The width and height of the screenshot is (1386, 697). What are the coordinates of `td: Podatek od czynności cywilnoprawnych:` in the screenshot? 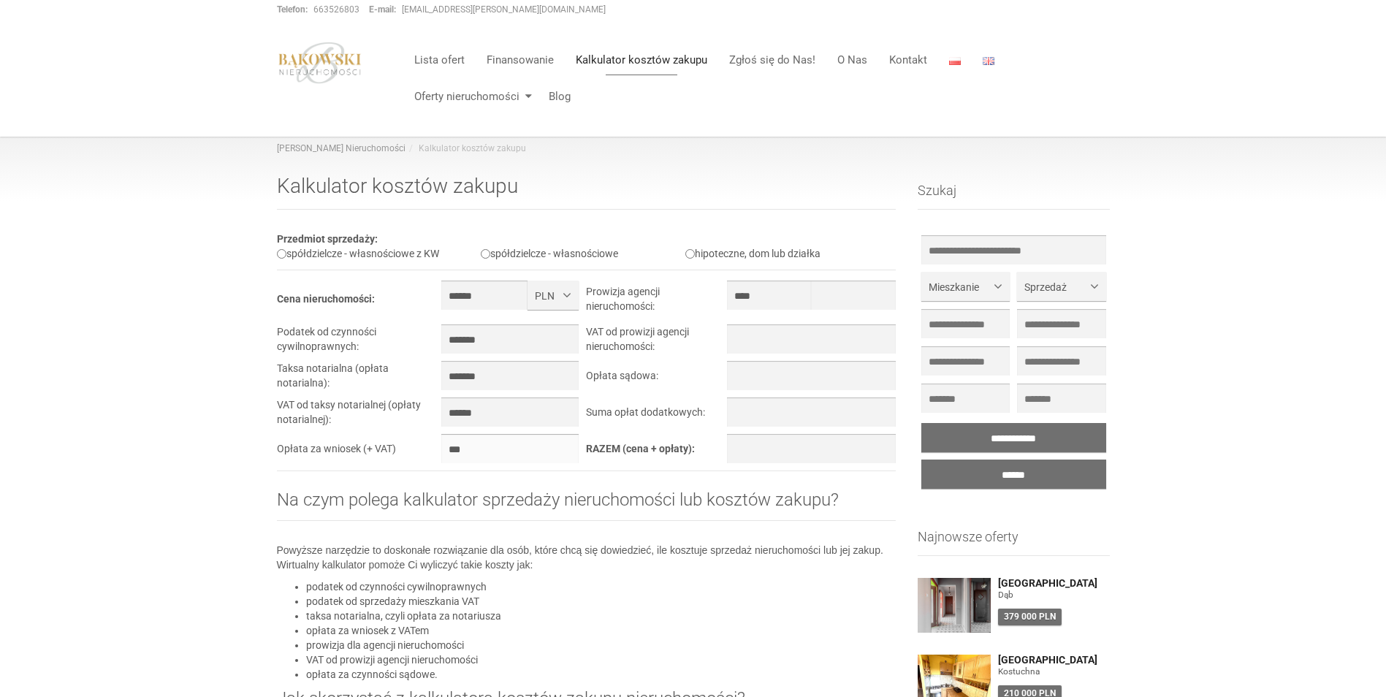 It's located at (360, 343).